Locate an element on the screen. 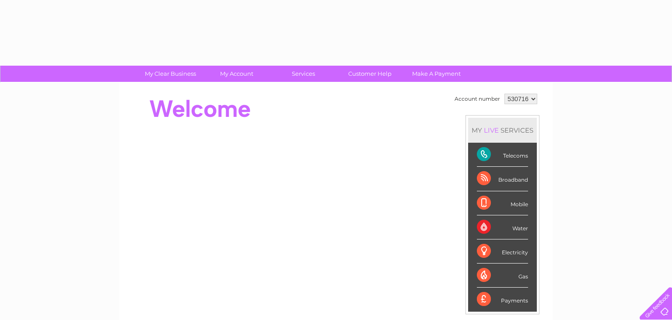 This screenshot has width=672, height=320. div: Broadband is located at coordinates (503, 179).